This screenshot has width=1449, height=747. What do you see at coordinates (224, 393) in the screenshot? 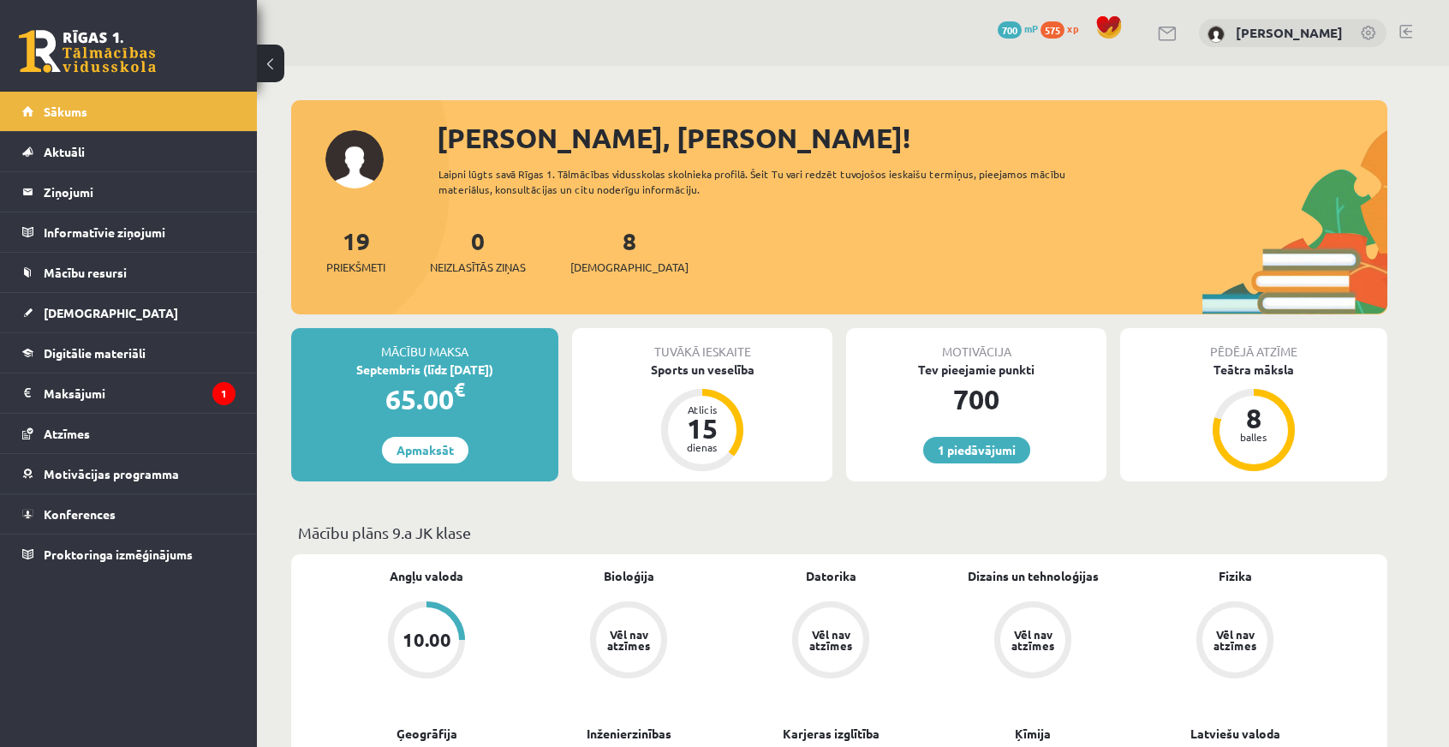
I see `i: 1` at bounding box center [224, 393].